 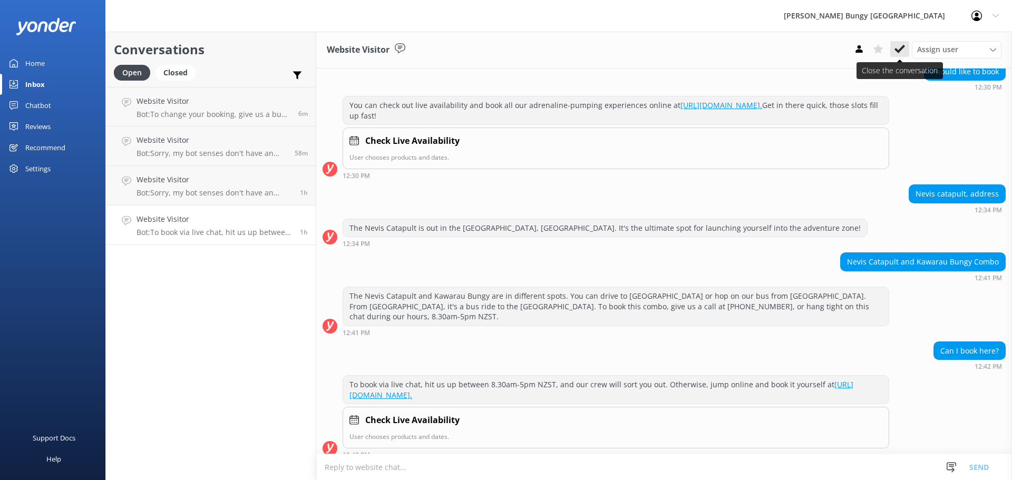 What do you see at coordinates (211, 225) in the screenshot?
I see `a: Website VisitorBot:To book via live chat, hit us up between 8.30am-5pm NZST, and our crew will so...` at bounding box center [211, 225].